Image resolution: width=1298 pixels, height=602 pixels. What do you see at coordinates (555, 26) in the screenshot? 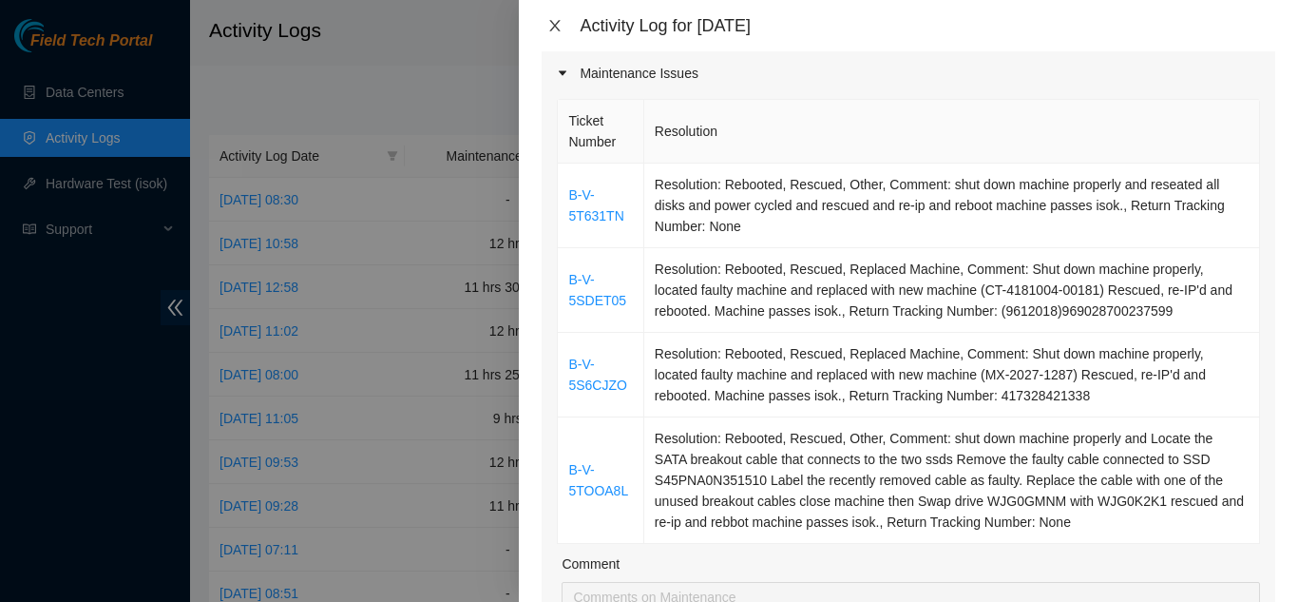
I see `button: Close` at bounding box center [555, 26].